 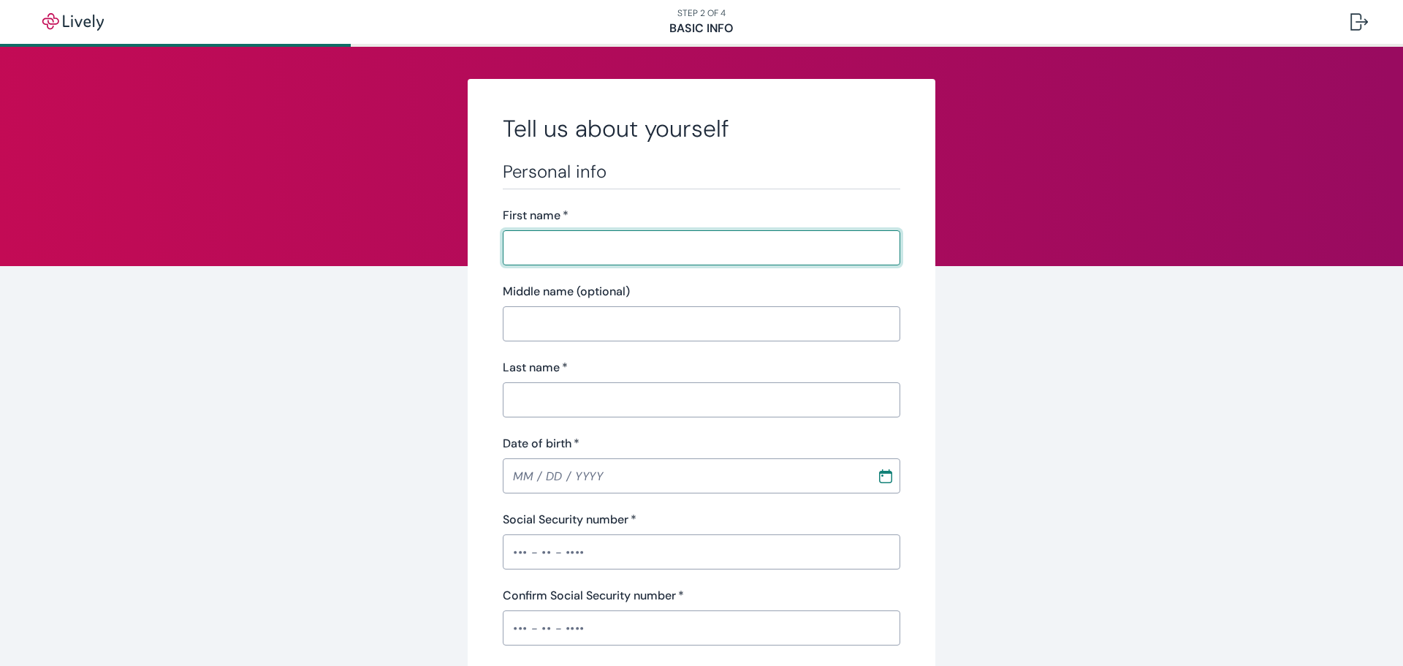 What do you see at coordinates (702, 172) in the screenshot?
I see `h3: Personal info` at bounding box center [702, 172].